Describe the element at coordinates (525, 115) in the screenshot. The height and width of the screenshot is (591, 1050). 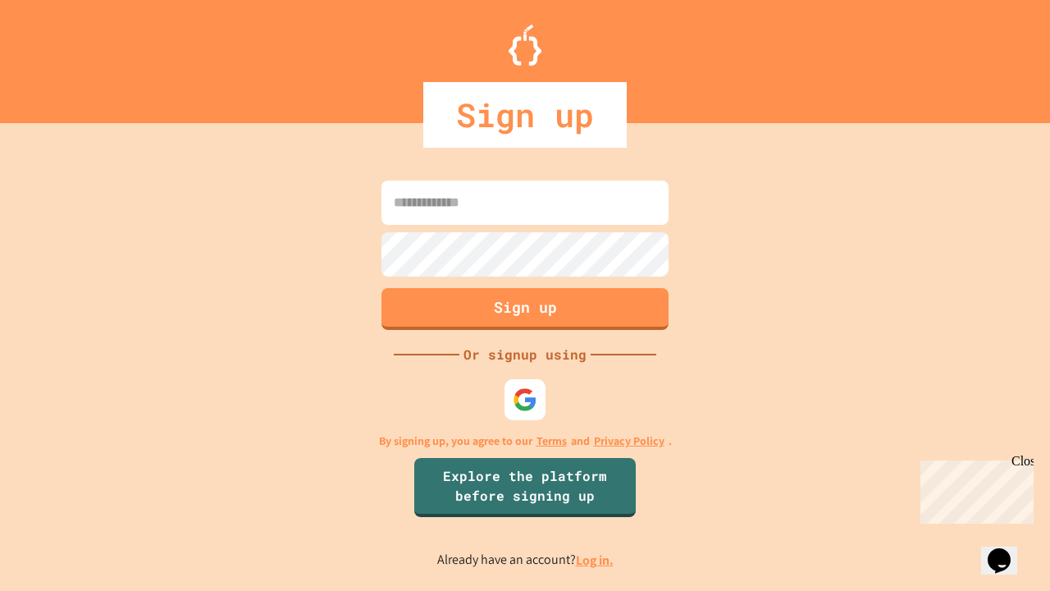
I see `div: Sign up` at that location.